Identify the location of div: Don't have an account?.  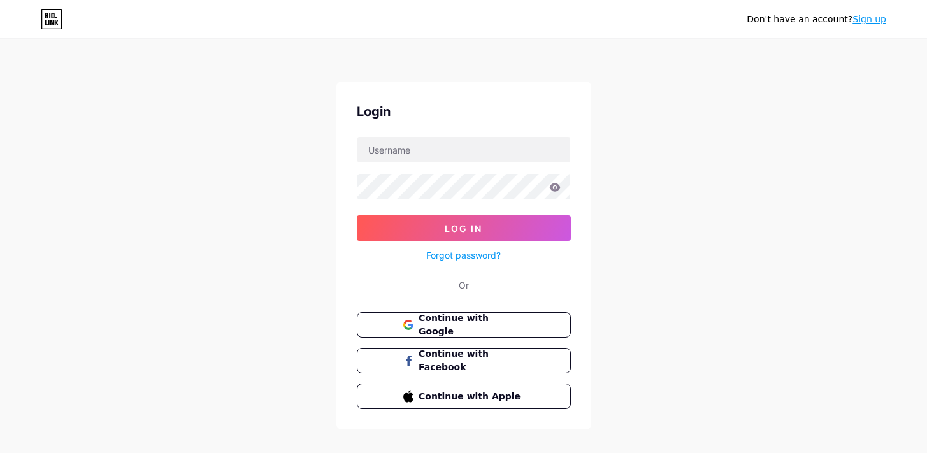
(816, 19).